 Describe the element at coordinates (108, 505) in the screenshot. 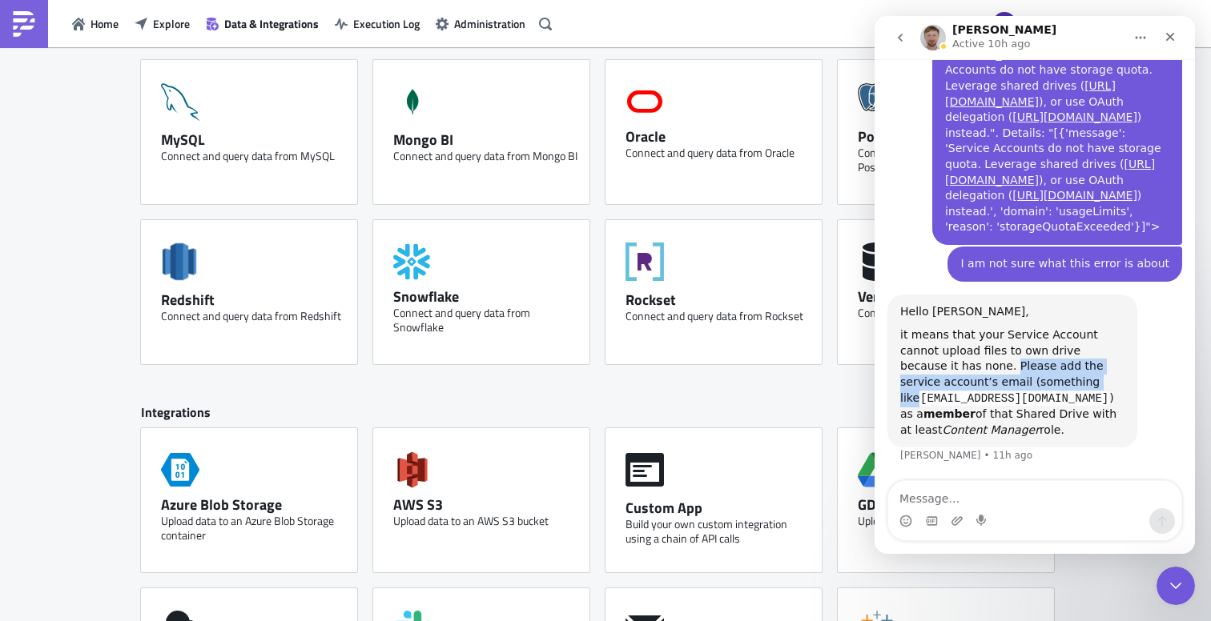

I see `button: Start recording` at that location.